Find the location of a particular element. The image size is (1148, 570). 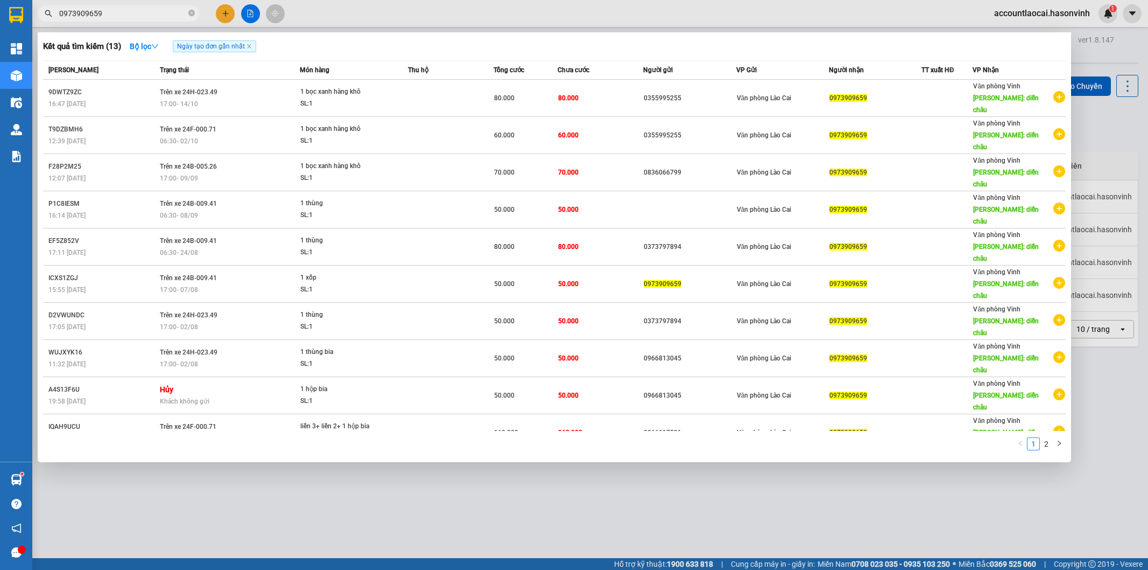

strong: Bộ lọc is located at coordinates (144, 46).